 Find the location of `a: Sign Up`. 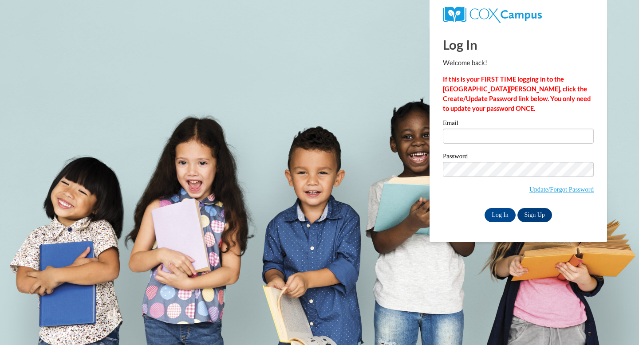

a: Sign Up is located at coordinates (534, 215).